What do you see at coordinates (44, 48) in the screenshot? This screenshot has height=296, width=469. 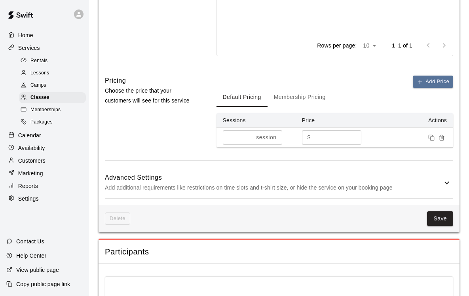 I see `a: Services` at bounding box center [44, 48].